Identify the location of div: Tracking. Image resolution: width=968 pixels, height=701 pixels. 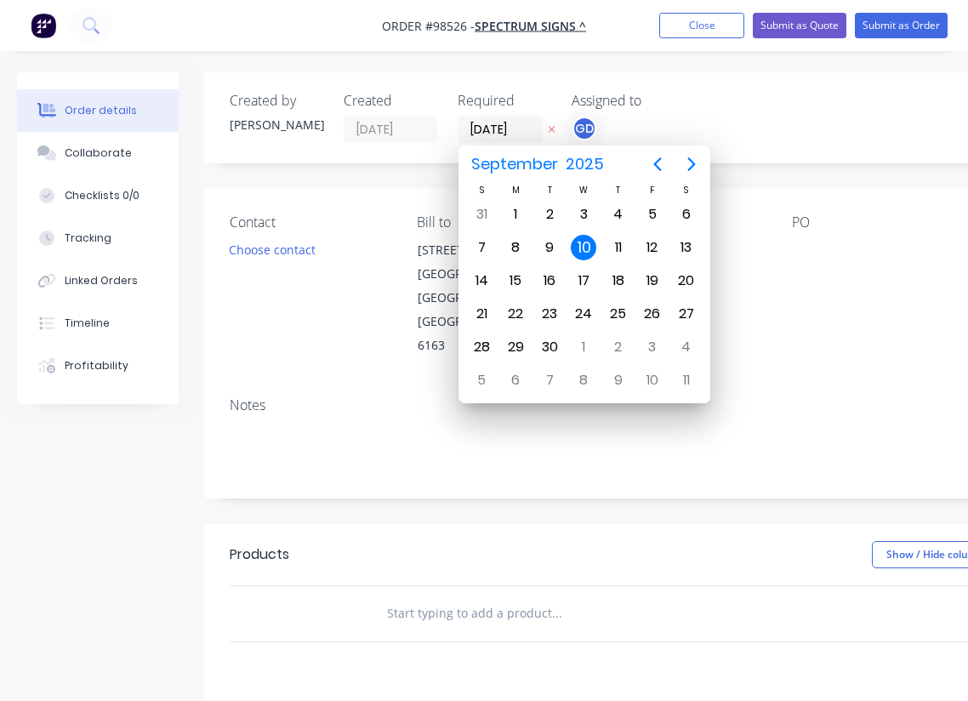
(88, 238).